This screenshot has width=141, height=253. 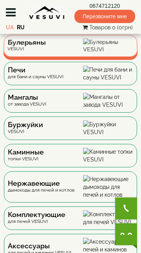 I want to click on span: Товаров 0 (0грн), so click(x=111, y=27).